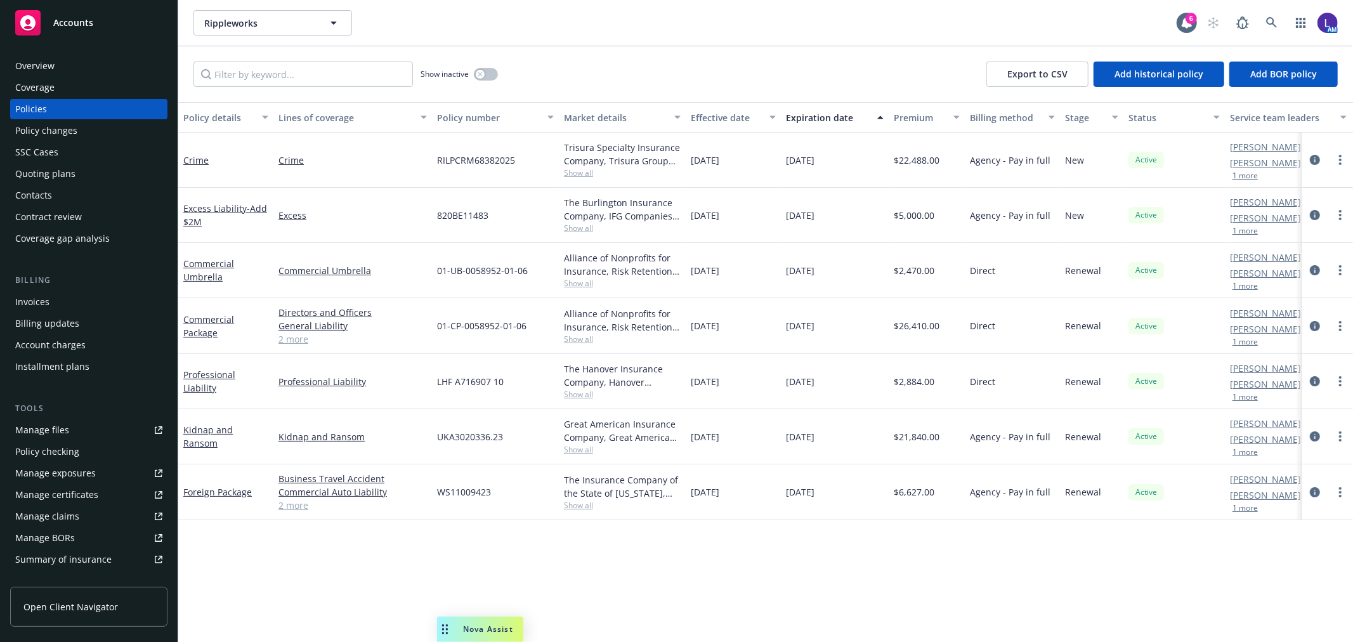 This screenshot has height=642, width=1353. Describe the element at coordinates (622, 376) in the screenshot. I see `div: The Hanover Insurance Company, Hanover Insurance Group` at that location.